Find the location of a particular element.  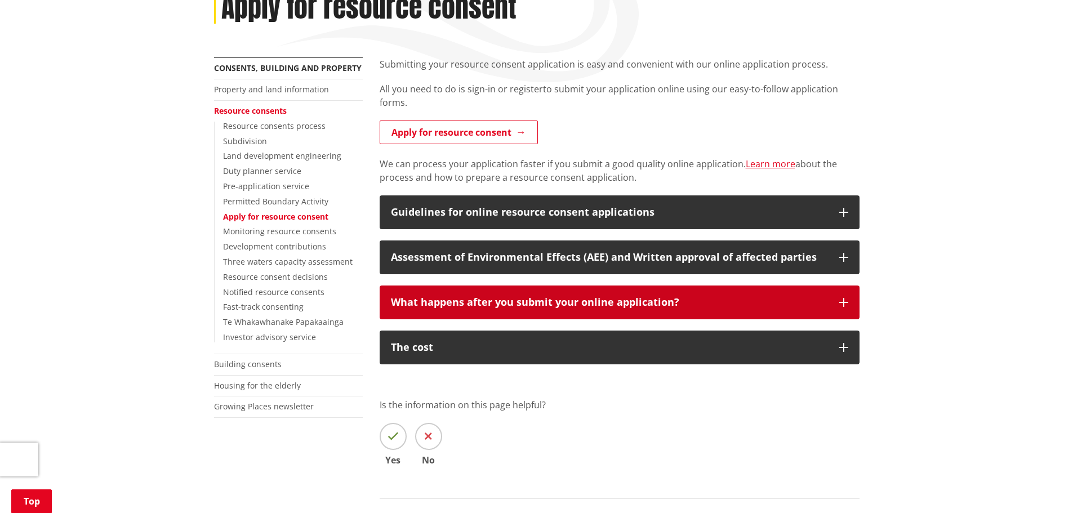

button: Assessment of Environmental Effects (AEE) and Written approval of affected parties is located at coordinates (620, 258).